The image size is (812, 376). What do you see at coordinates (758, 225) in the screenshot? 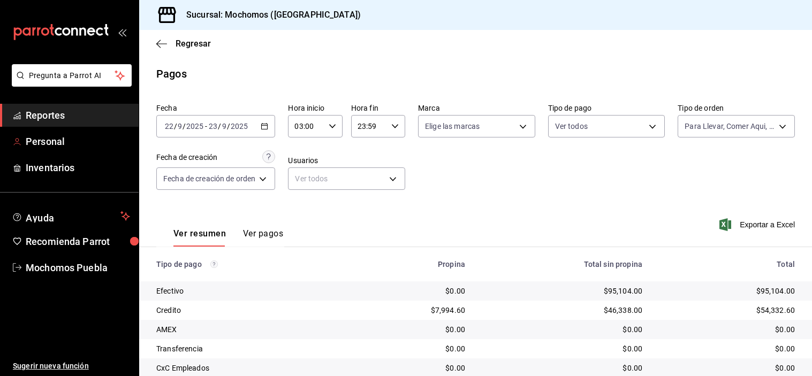
I see `span: Exportar a Excel` at bounding box center [758, 225].